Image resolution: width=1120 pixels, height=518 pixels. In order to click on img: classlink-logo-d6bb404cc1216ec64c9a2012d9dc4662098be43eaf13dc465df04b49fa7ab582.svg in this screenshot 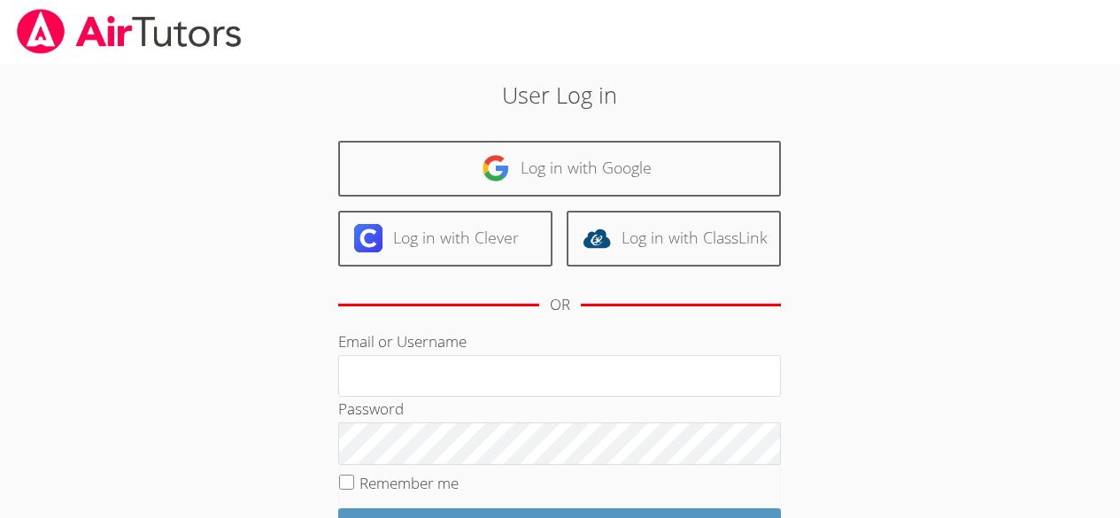, I will do `click(597, 238)`.